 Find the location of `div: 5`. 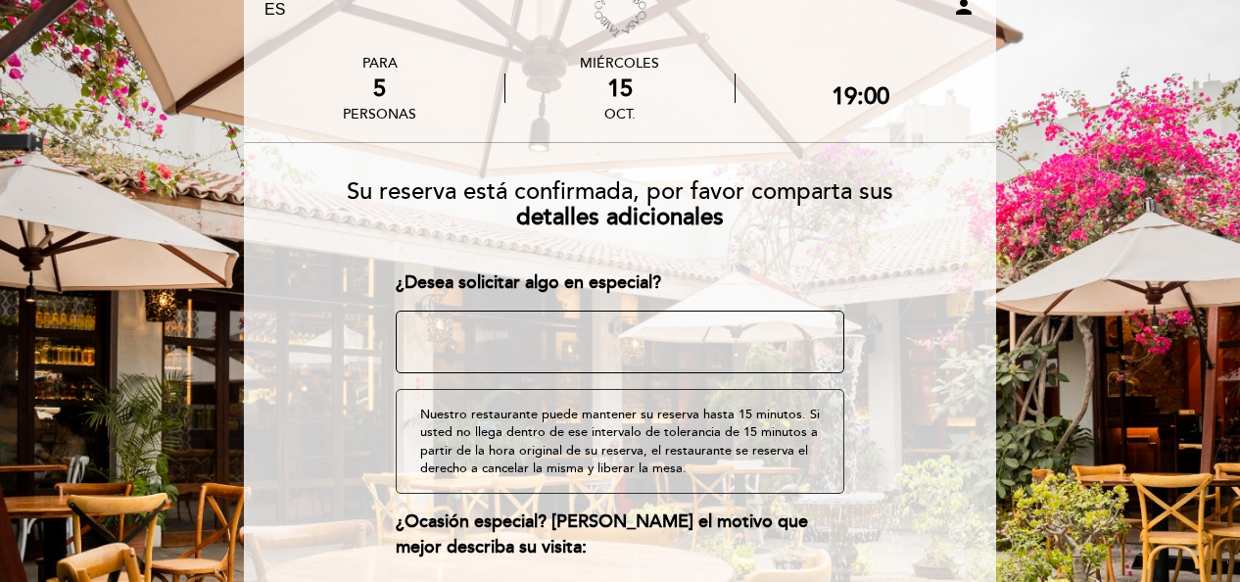

div: 5 is located at coordinates (379, 88).